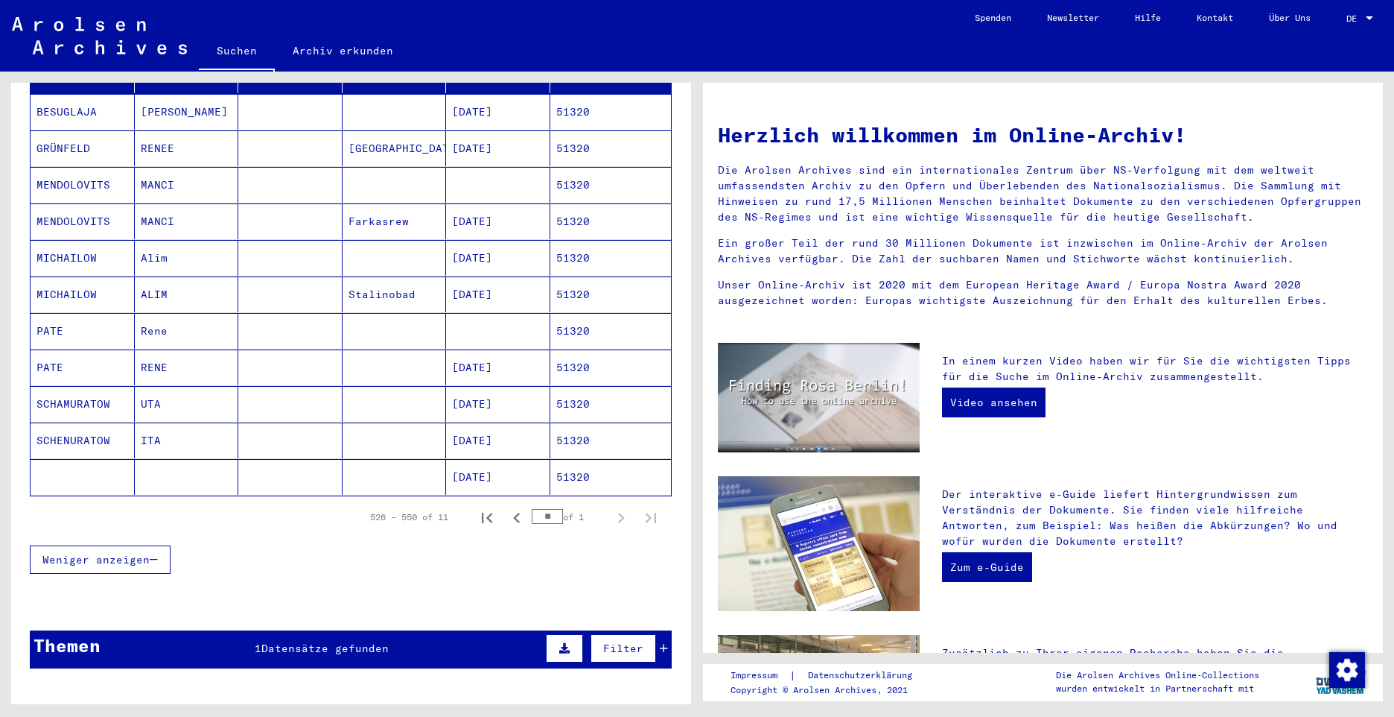 The image size is (1394, 717). Describe the element at coordinates (187, 258) in the screenshot. I see `mat-cell: Alim` at that location.